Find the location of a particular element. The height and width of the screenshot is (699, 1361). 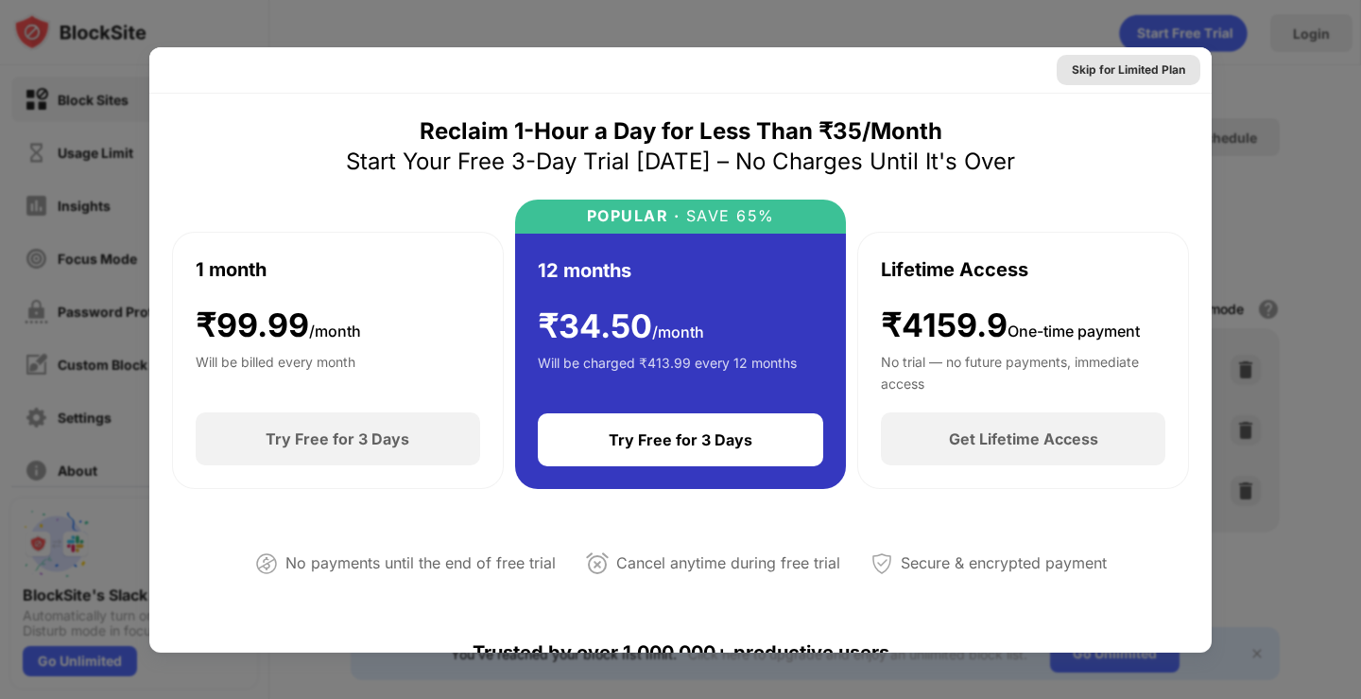

div: ₹4159.9 is located at coordinates (1011, 325).